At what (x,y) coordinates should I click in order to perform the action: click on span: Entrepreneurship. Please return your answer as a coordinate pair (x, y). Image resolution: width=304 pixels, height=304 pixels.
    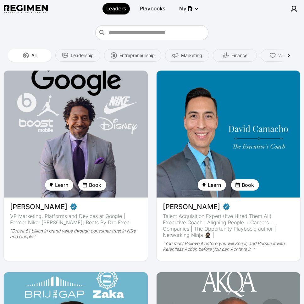
    Looking at the image, I should click on (137, 55).